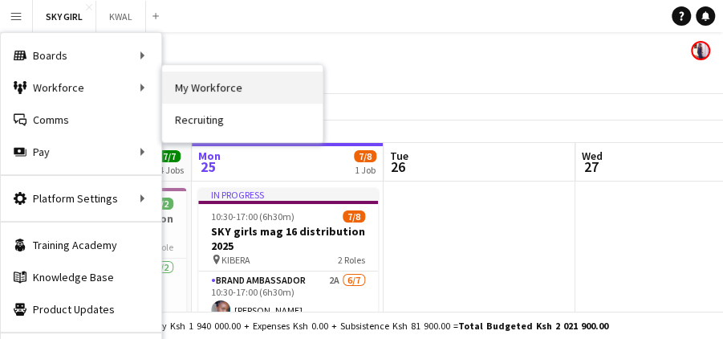  What do you see at coordinates (171, 169) in the screenshot?
I see `div: 4 Jobs` at bounding box center [171, 169].